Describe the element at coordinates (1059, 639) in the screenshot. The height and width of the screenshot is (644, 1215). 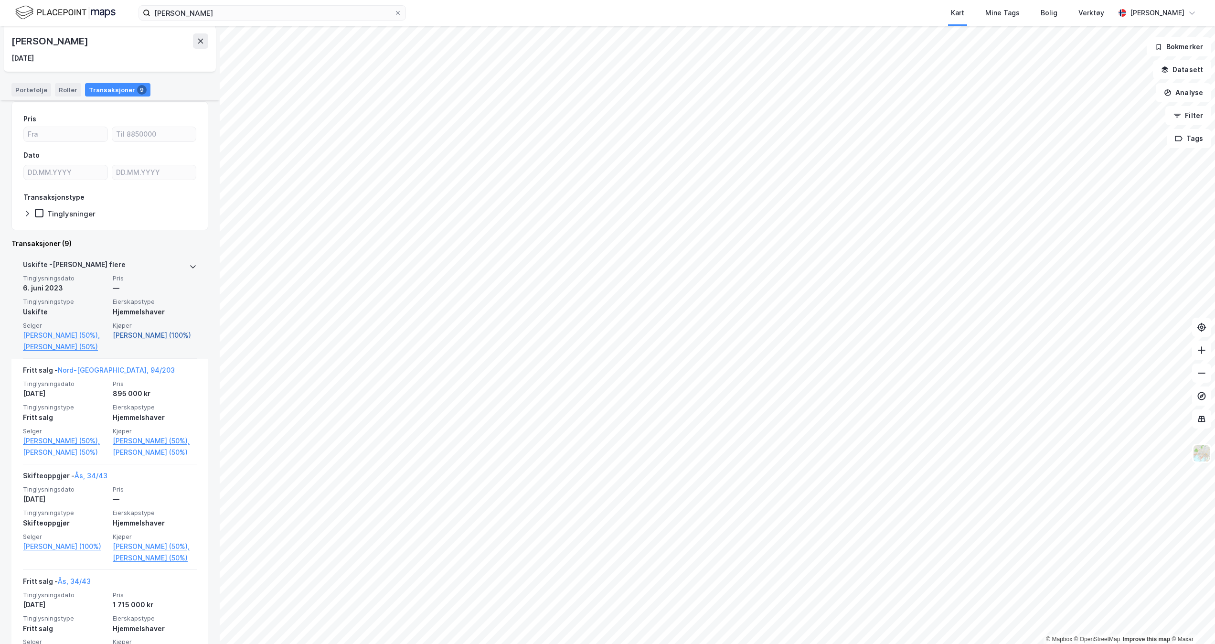
I see `a: Mapbox` at that location.